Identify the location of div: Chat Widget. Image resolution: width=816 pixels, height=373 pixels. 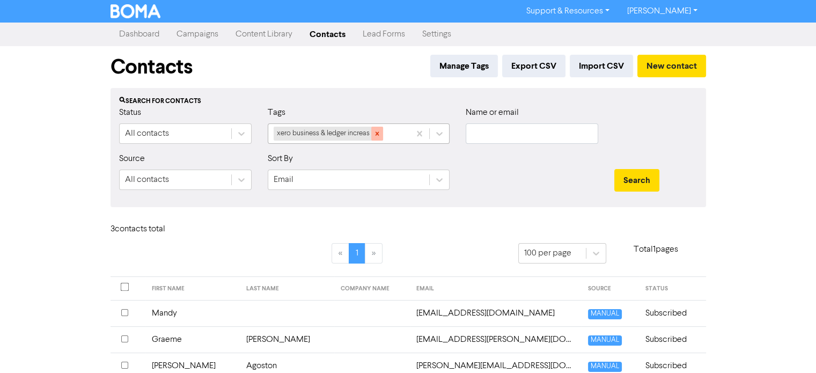
(748, 315).